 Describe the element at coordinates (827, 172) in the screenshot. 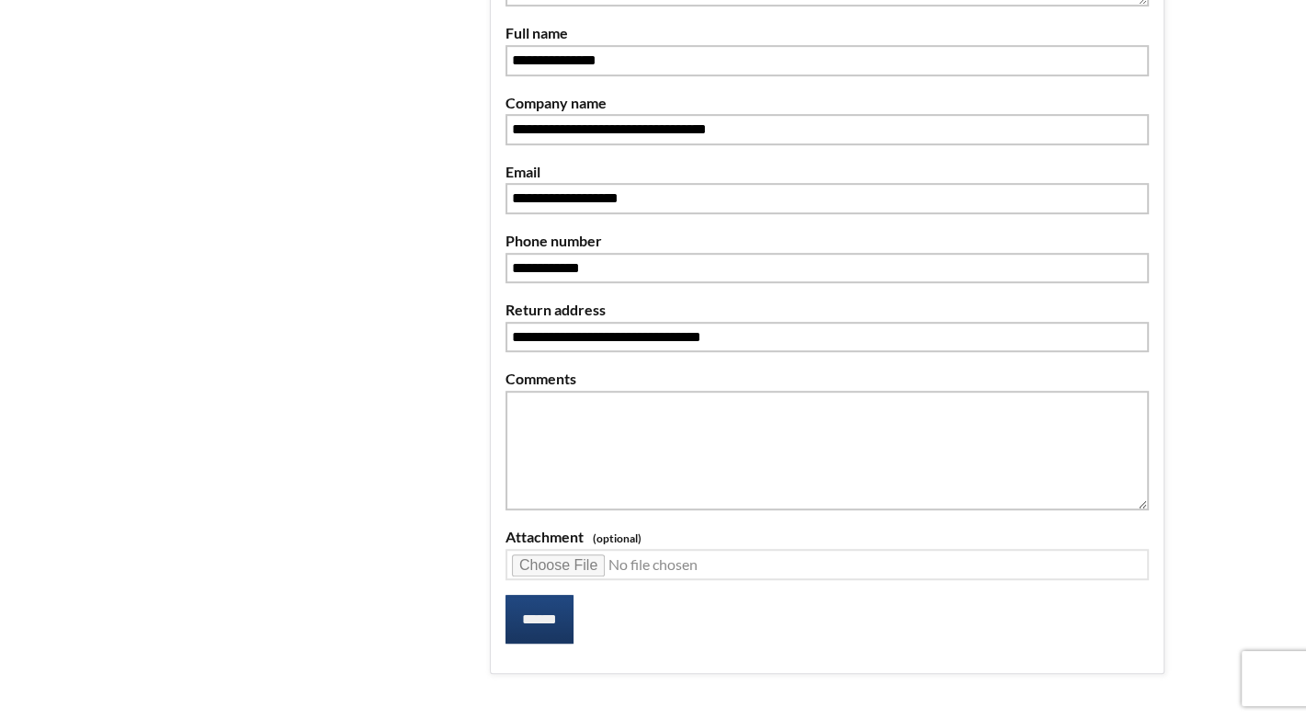

I see `label: Email` at that location.